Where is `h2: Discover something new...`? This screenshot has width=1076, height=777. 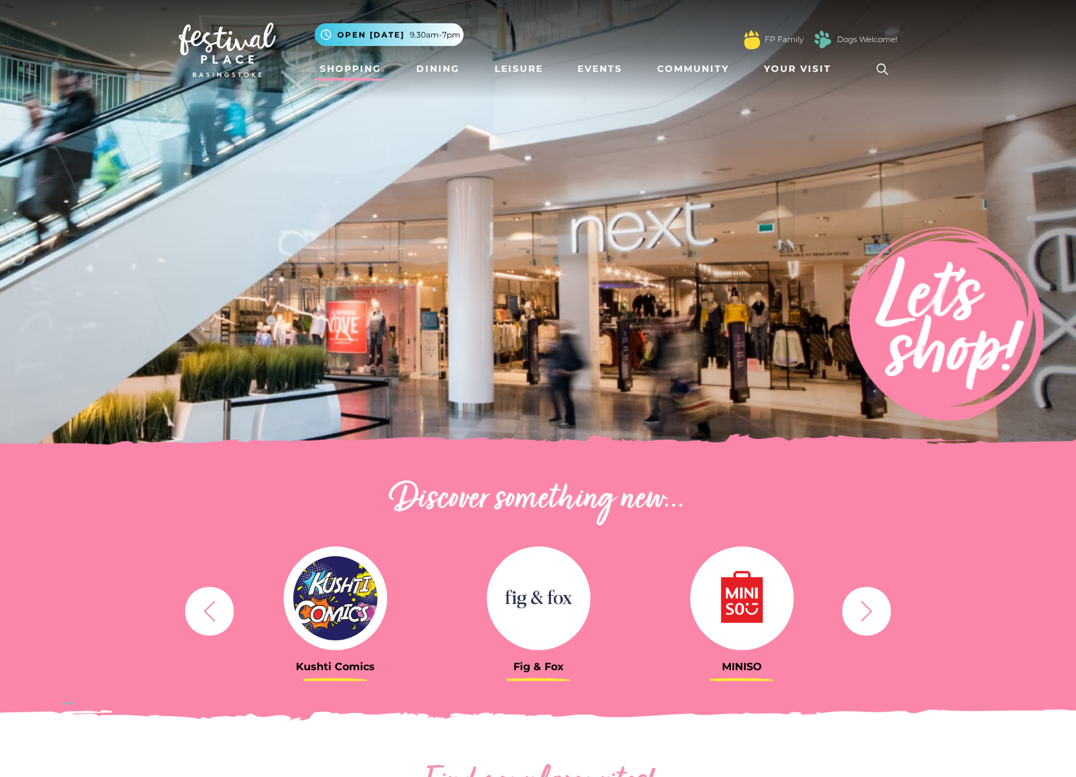 h2: Discover something new... is located at coordinates (538, 500).